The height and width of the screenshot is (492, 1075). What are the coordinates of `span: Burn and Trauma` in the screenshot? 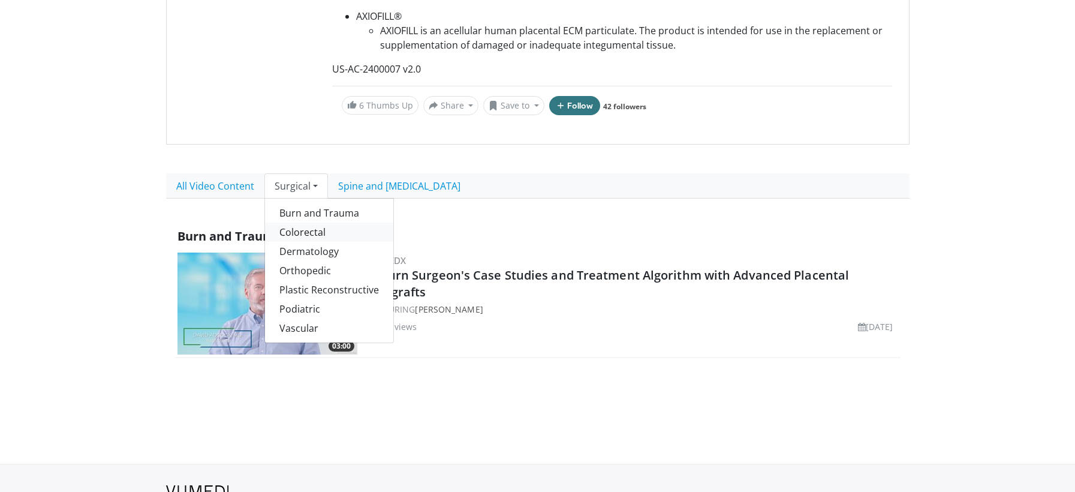 It's located at (230, 236).